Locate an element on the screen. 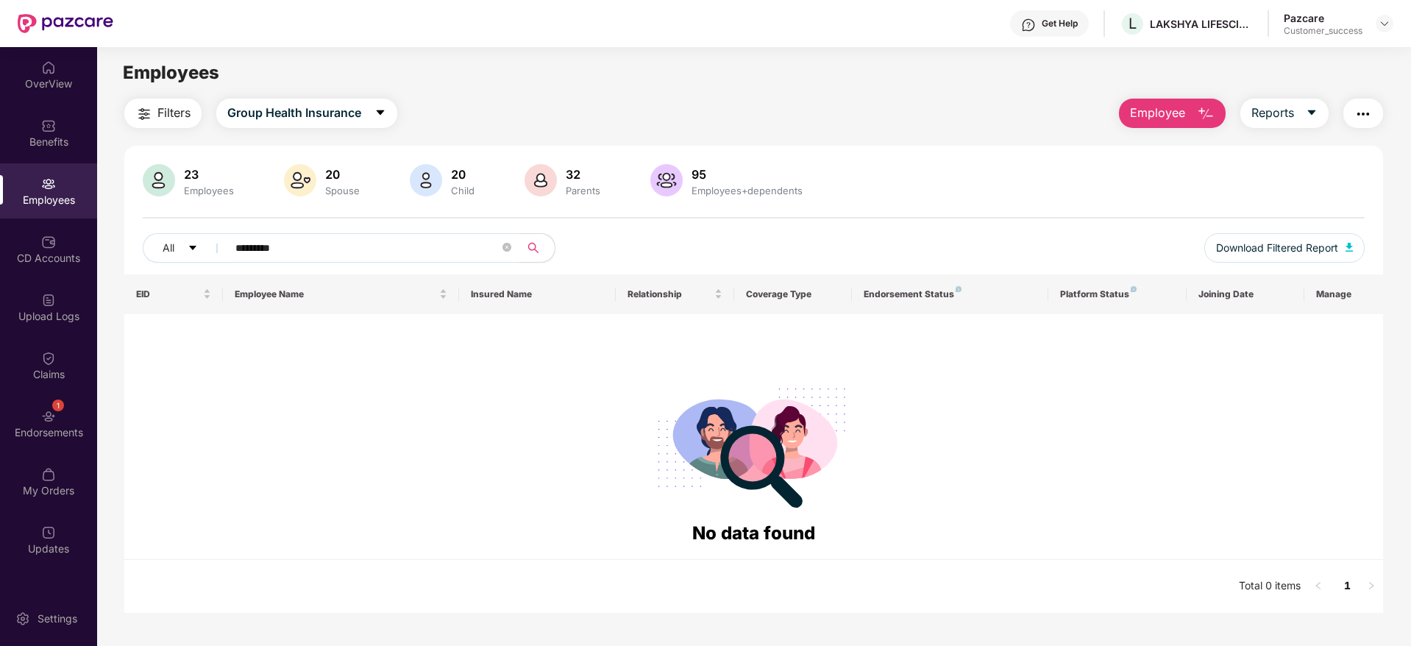 The height and width of the screenshot is (646, 1411). div: 32 is located at coordinates (583, 174).